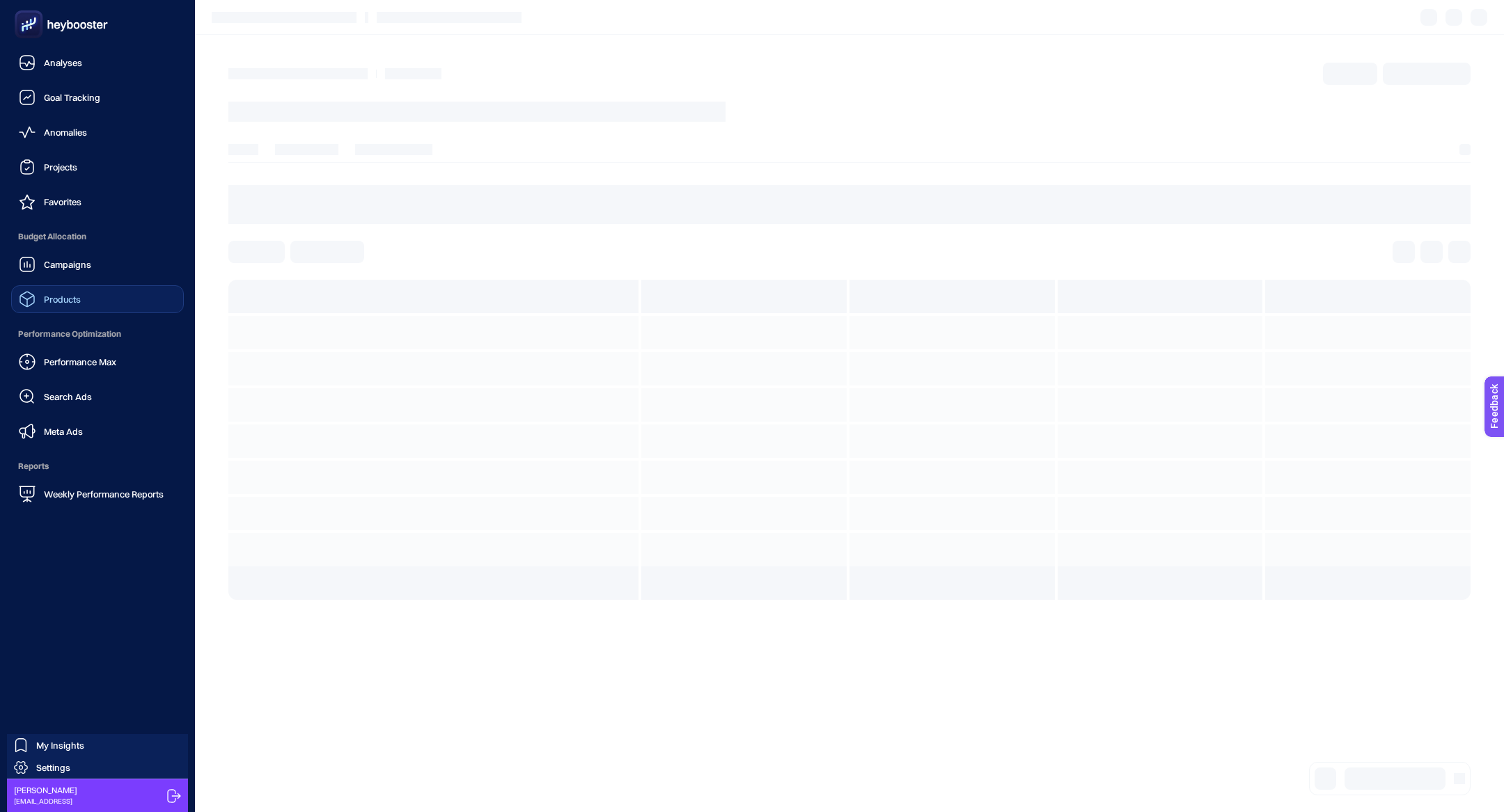 This screenshot has height=812, width=1504. What do you see at coordinates (30, 10) in the screenshot?
I see `span: Feedback` at bounding box center [30, 10].